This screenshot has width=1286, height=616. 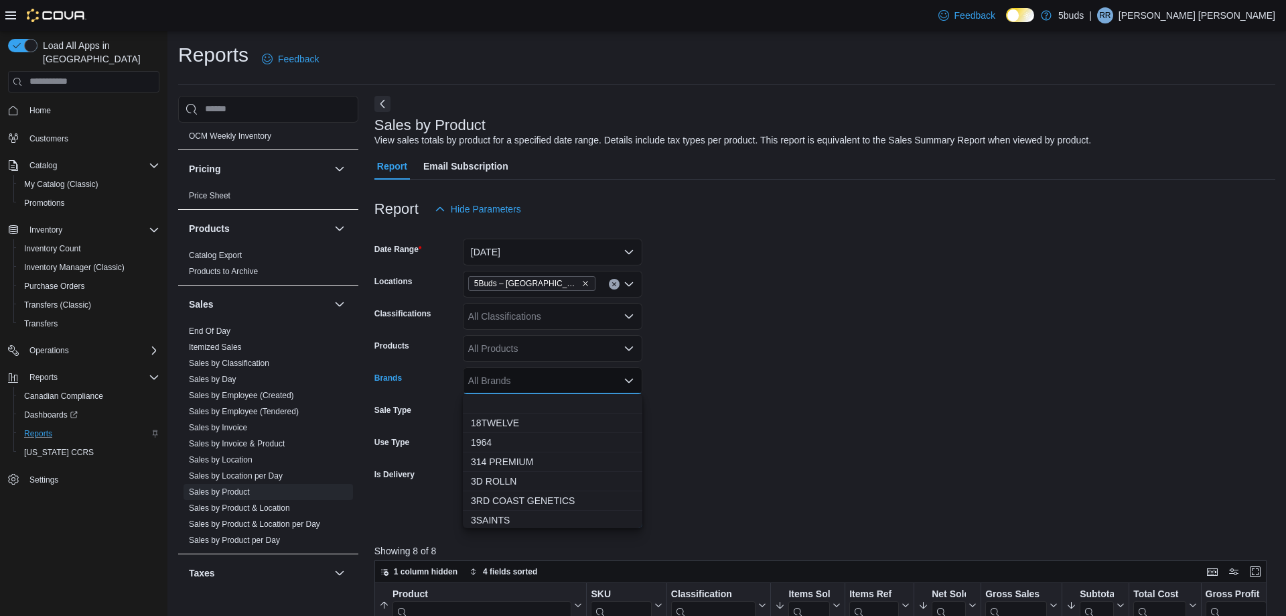 What do you see at coordinates (239, 508) in the screenshot?
I see `span: Sales by Product & Location` at bounding box center [239, 508].